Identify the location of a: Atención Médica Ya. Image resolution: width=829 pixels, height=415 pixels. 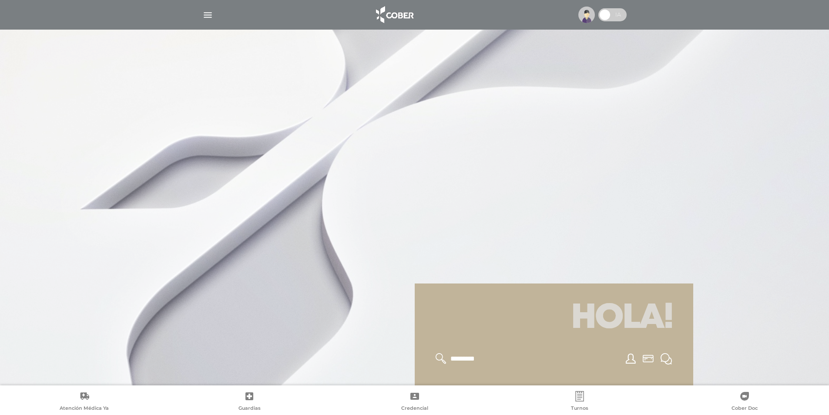
(84, 402).